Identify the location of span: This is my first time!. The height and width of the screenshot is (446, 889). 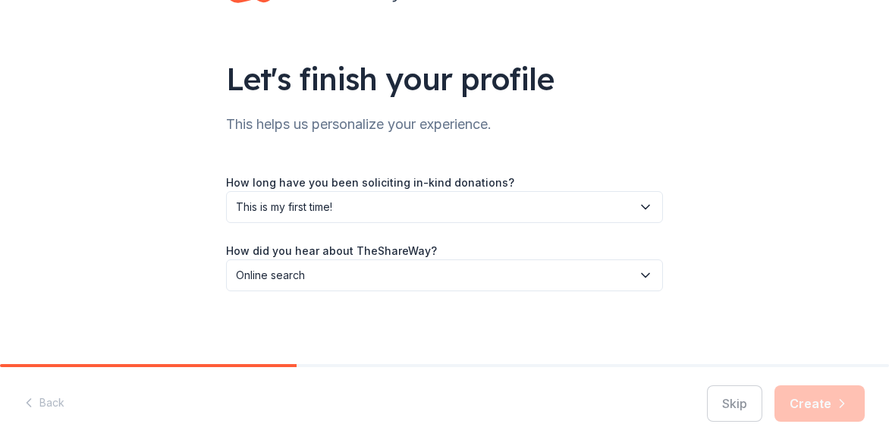
(434, 207).